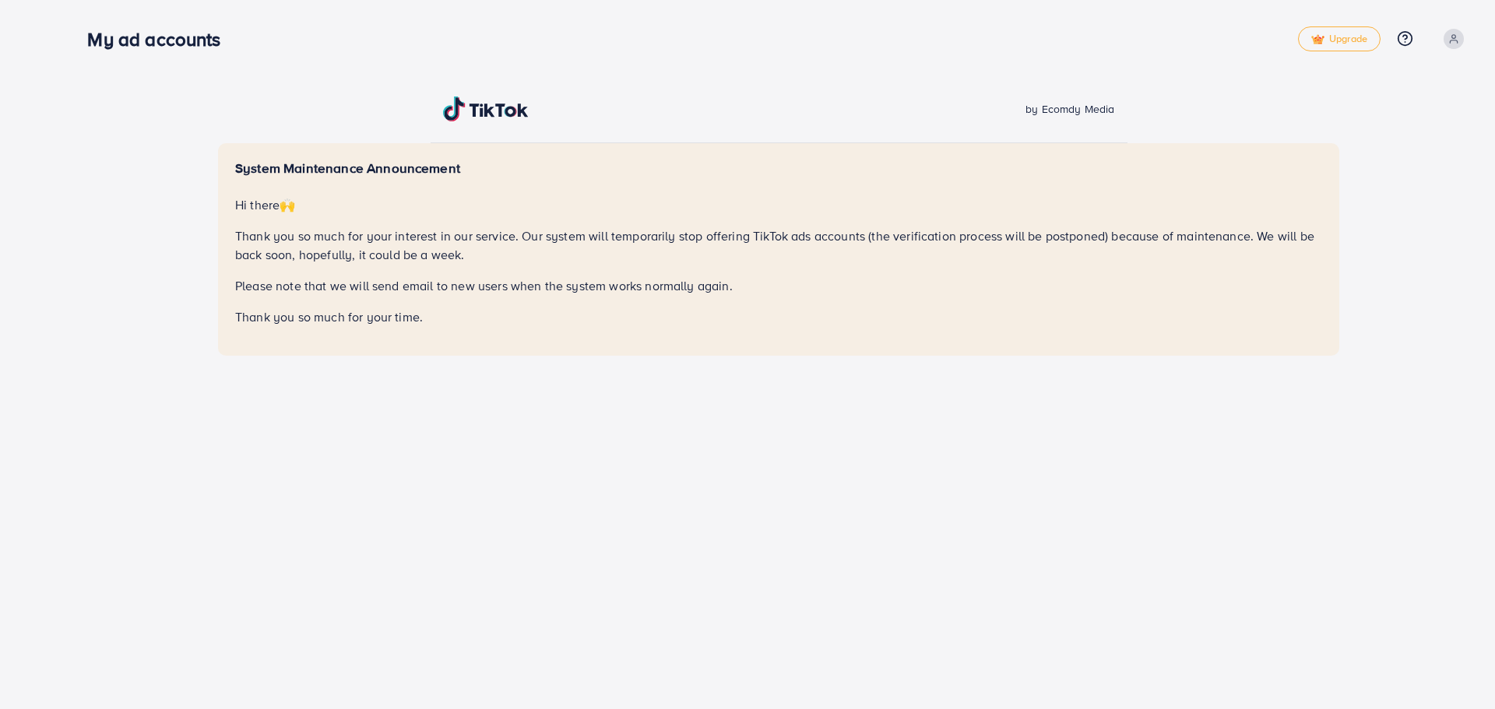 The width and height of the screenshot is (1495, 709). I want to click on span: Upgrade, so click(1339, 39).